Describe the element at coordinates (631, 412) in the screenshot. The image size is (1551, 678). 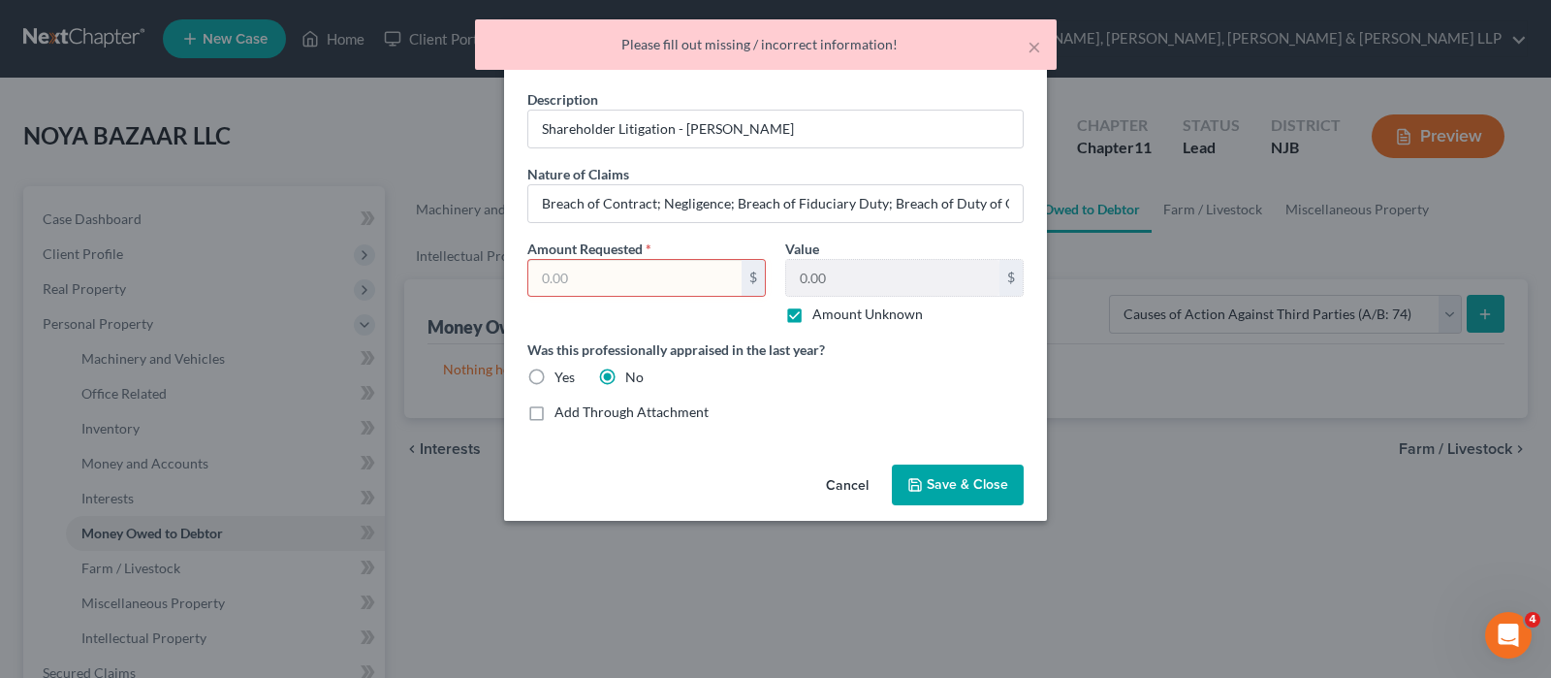
I see `label: Add Through Attachment` at that location.